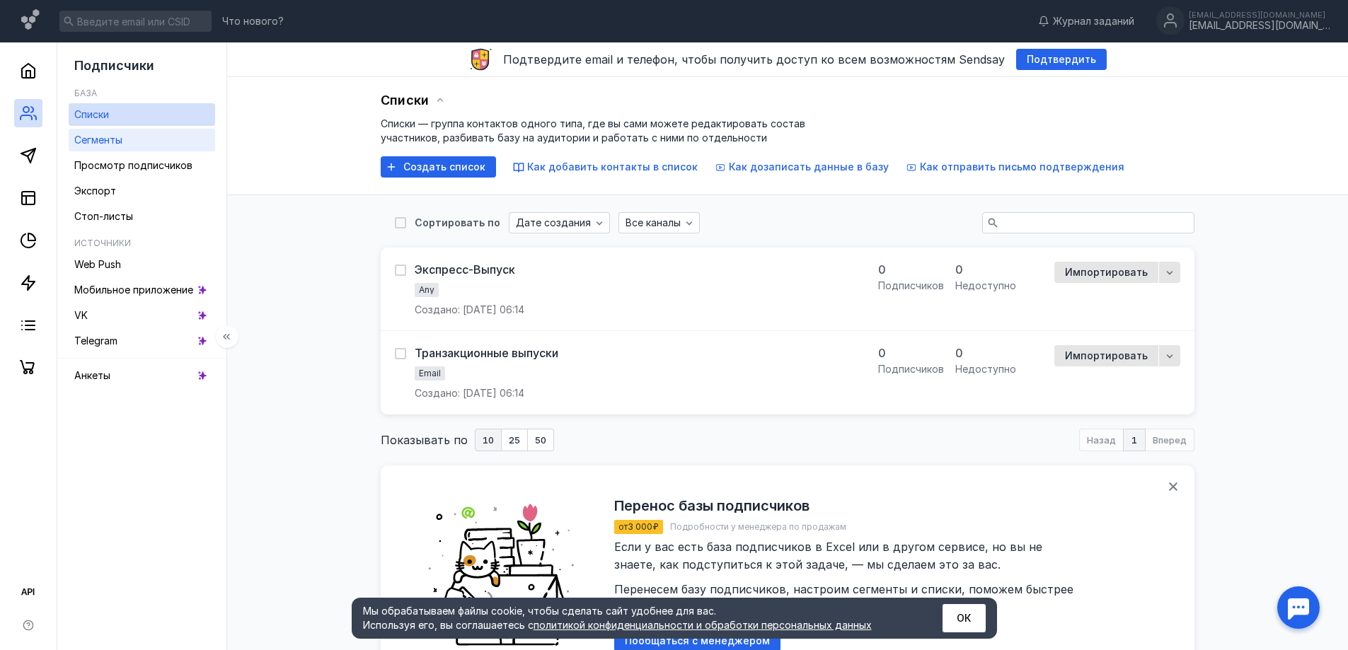 Image resolution: width=1348 pixels, height=650 pixels. What do you see at coordinates (964, 619) in the screenshot?
I see `button: ОК` at bounding box center [964, 619].